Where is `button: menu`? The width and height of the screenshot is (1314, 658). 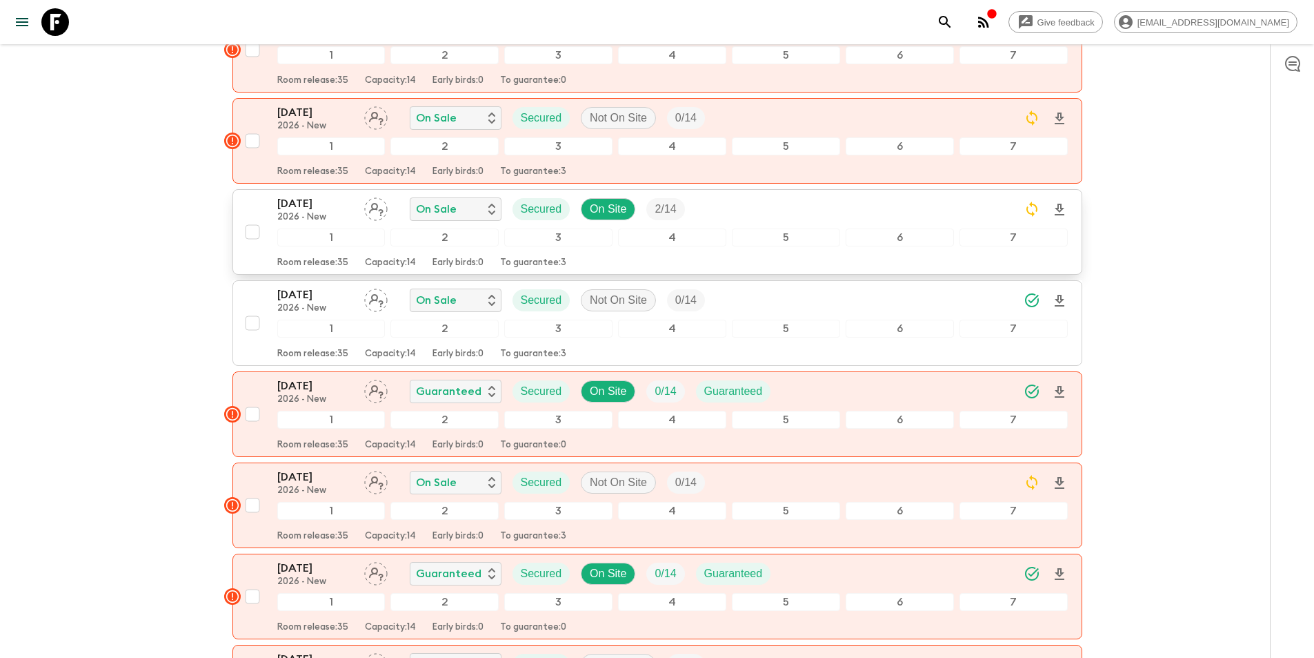 button: menu is located at coordinates (22, 22).